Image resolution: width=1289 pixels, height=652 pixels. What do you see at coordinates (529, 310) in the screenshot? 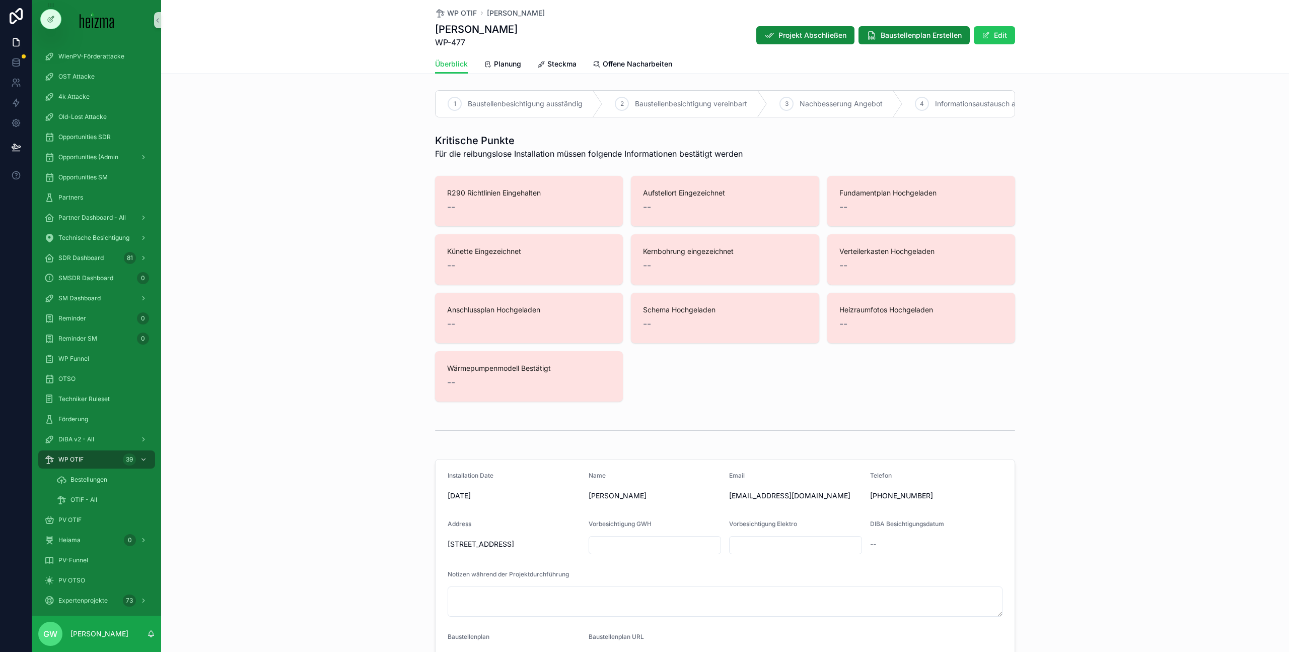
I see `span: Anschlussplan Hochgeladen` at bounding box center [529, 310].